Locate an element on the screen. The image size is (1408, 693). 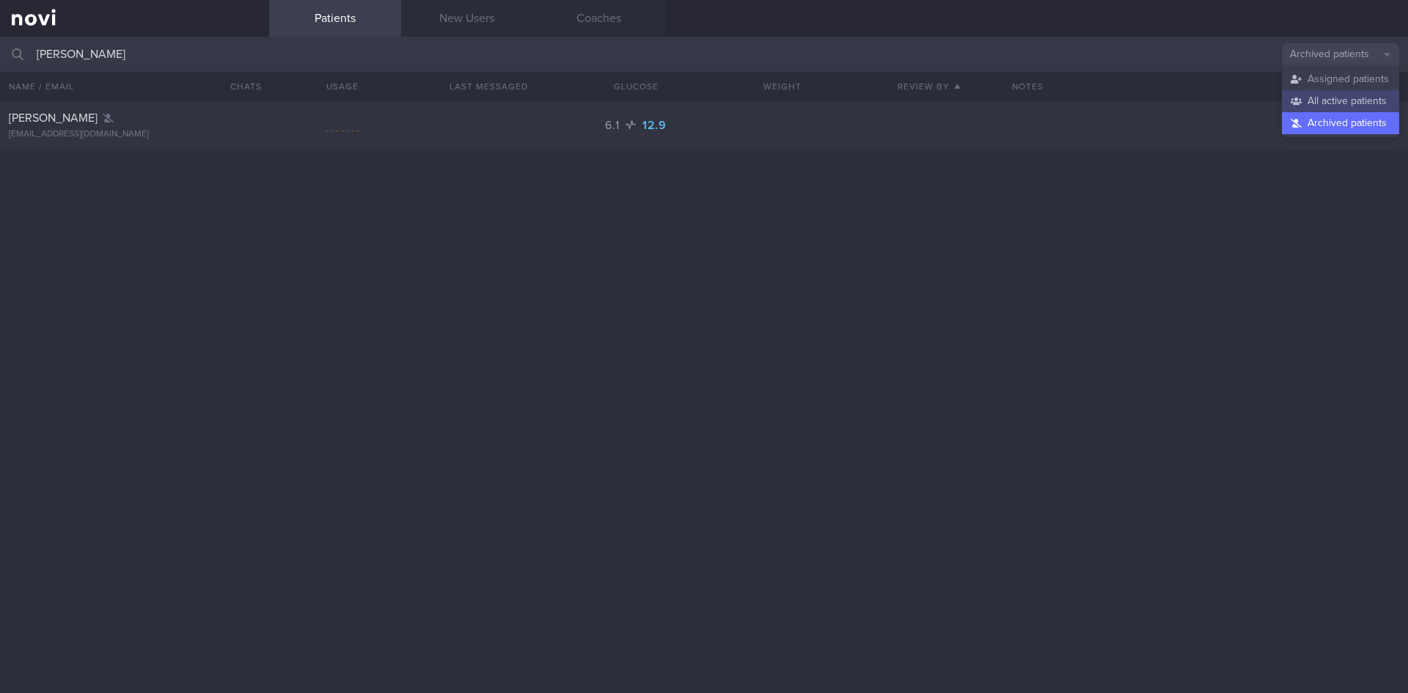
button: Review By is located at coordinates (929, 87).